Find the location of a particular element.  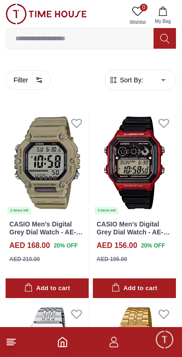

div: AED 210.00 is located at coordinates (24, 259).